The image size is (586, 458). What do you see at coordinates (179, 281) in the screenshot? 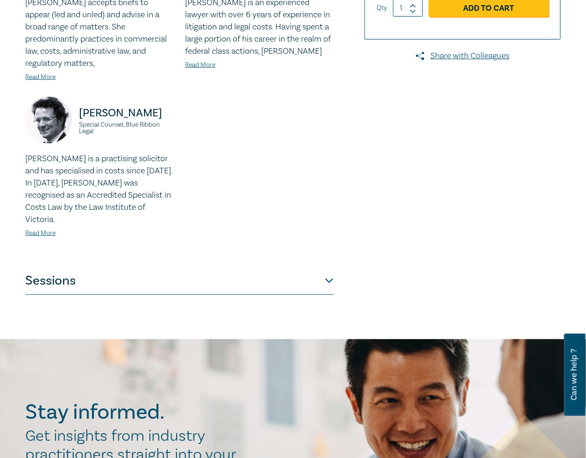
I see `button: Sessions` at bounding box center [179, 281].